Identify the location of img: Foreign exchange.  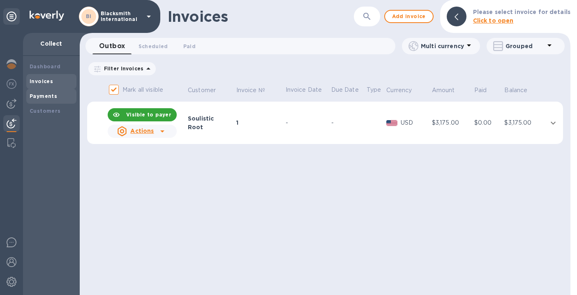
(12, 84).